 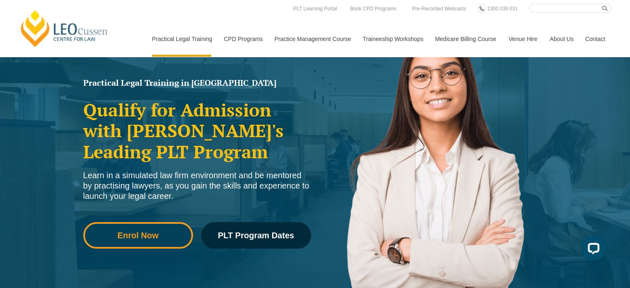 What do you see at coordinates (596, 39) in the screenshot?
I see `a: Contact` at bounding box center [596, 39].